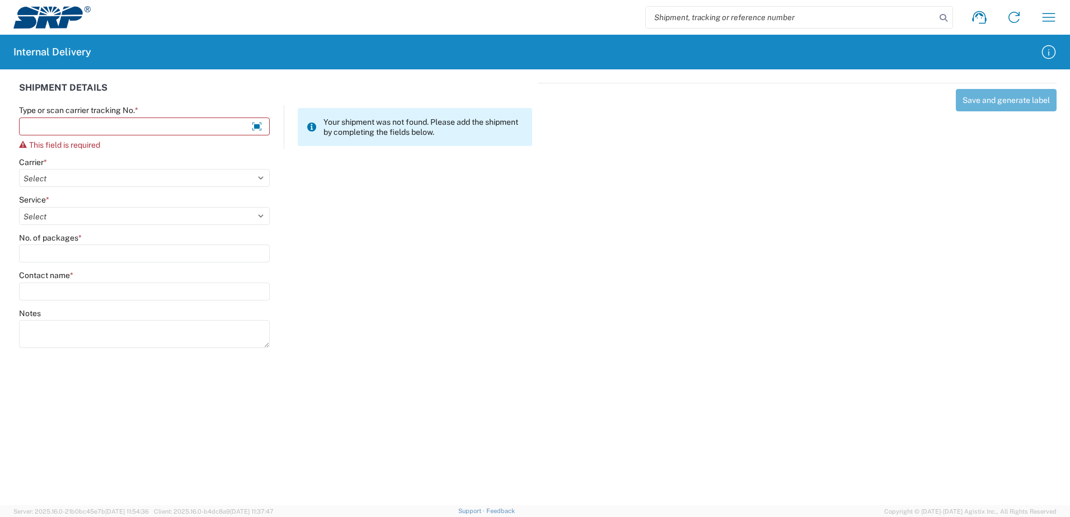 This screenshot has height=517, width=1070. Describe the element at coordinates (214, 512) in the screenshot. I see `span: Client: 2025.16.0-b4dc8a9` at that location.